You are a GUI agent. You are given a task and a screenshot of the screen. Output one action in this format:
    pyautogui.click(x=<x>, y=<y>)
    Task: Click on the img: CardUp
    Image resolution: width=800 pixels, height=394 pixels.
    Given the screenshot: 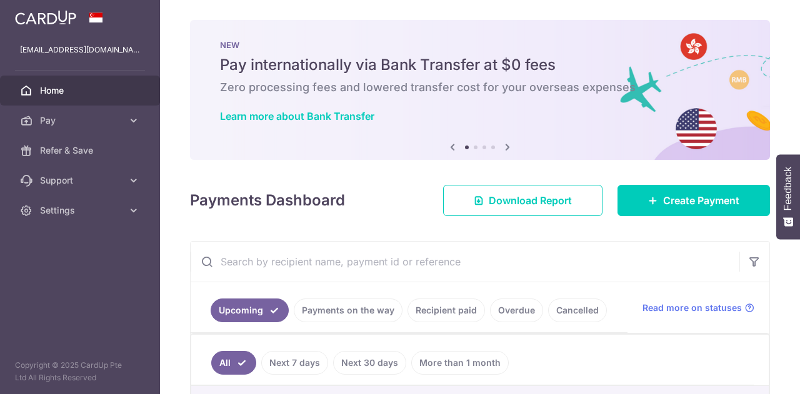 What is the action you would take?
    pyautogui.click(x=46, y=17)
    